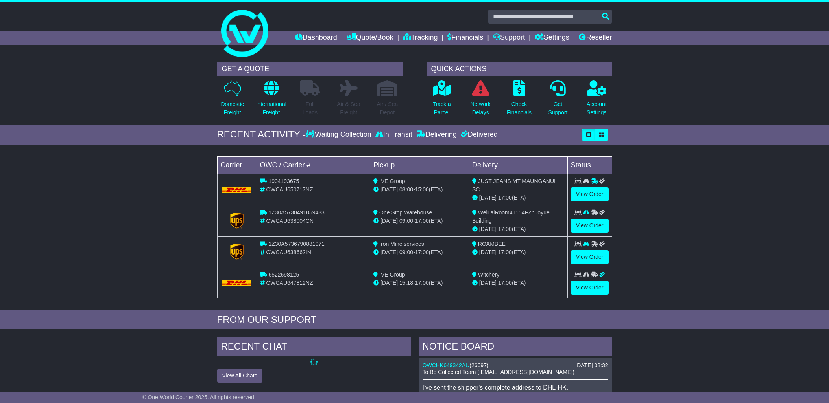 The height and width of the screenshot is (403, 829). What do you see at coordinates (488, 275) in the screenshot?
I see `span: Witchery` at bounding box center [488, 275].